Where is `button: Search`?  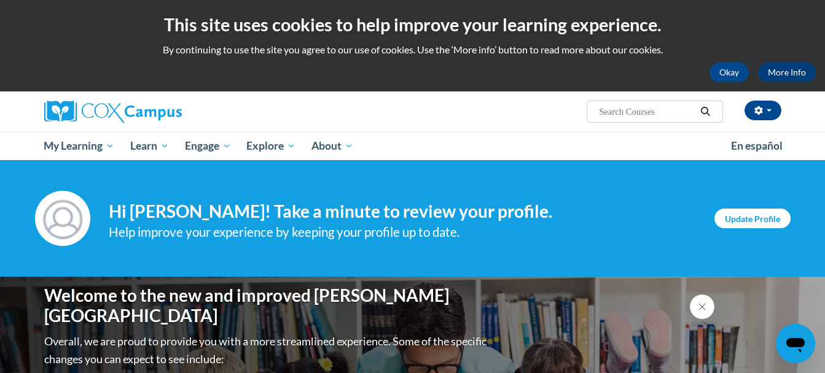
button: Search is located at coordinates (705, 112).